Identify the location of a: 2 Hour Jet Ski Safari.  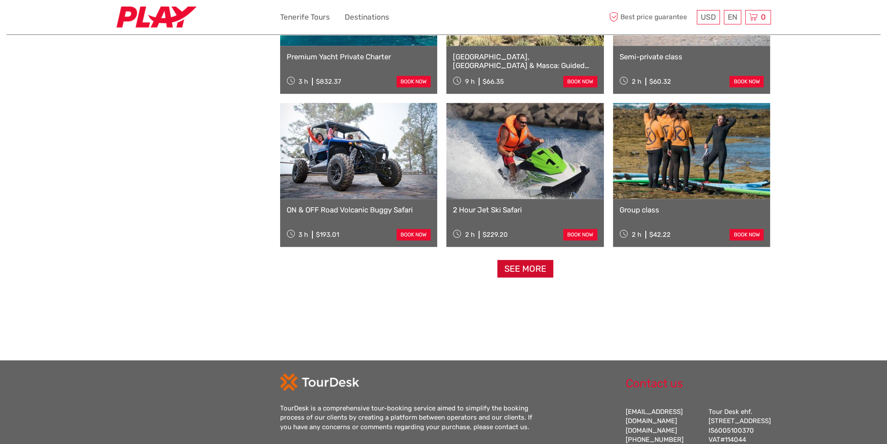
(525, 210).